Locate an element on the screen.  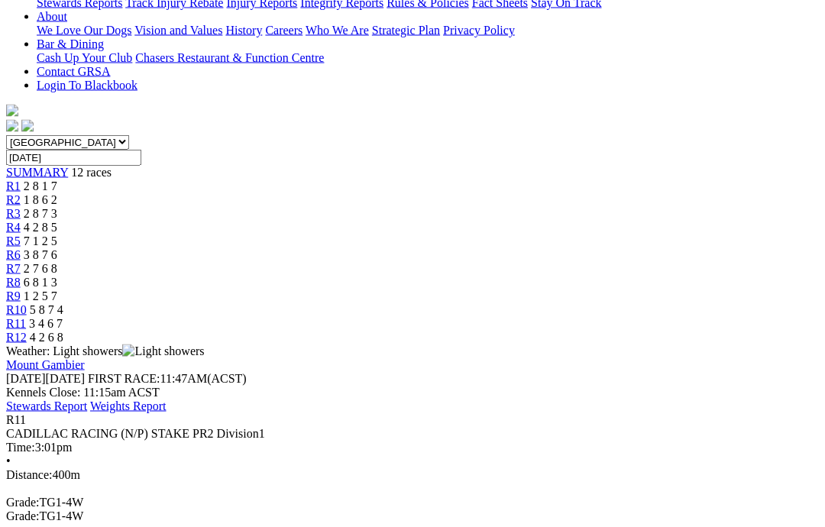
a: Cash Up Your Club is located at coordinates (84, 57).